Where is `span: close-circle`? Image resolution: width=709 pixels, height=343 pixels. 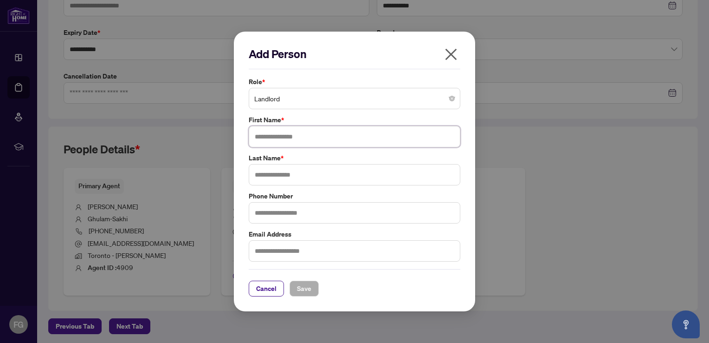 span: close-circle is located at coordinates (452, 98).